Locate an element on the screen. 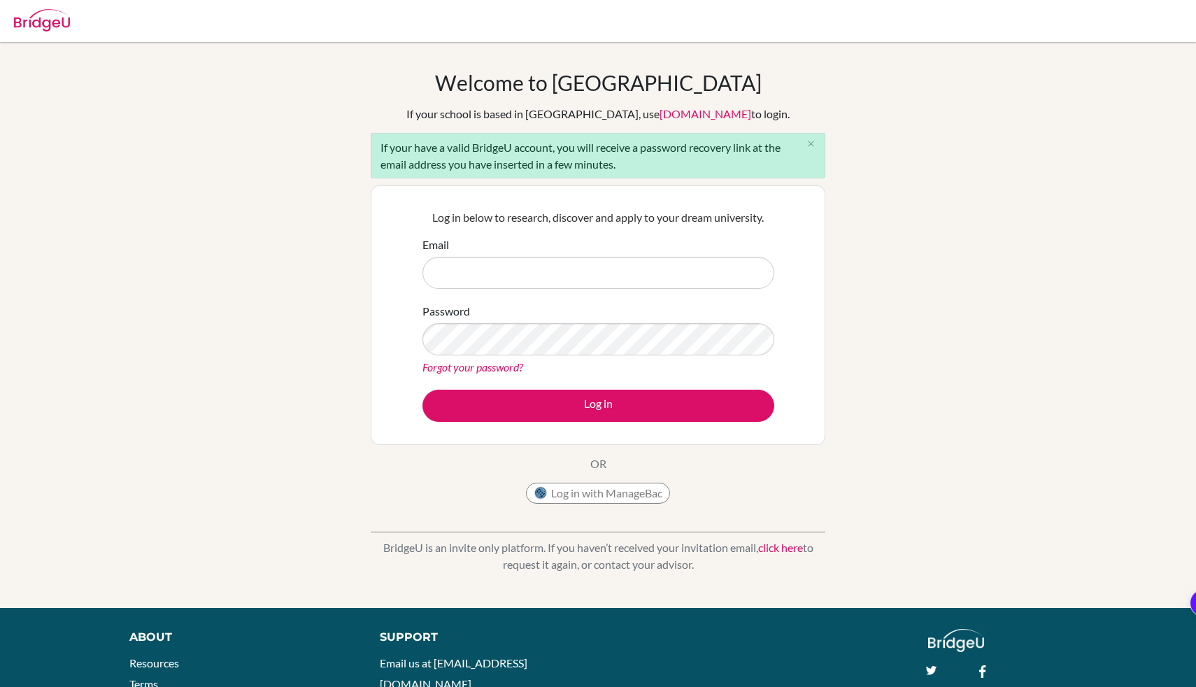  label: Password is located at coordinates (446, 311).